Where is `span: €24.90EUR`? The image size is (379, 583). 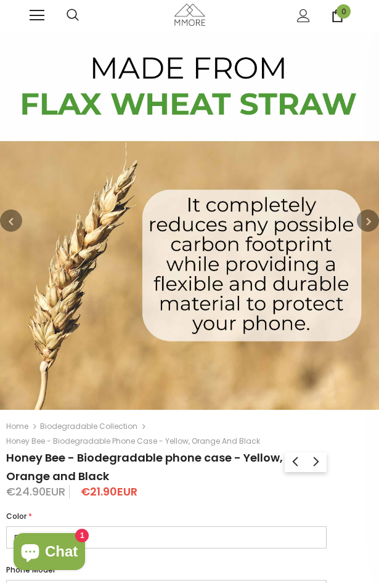
span: €24.90EUR is located at coordinates (36, 491).